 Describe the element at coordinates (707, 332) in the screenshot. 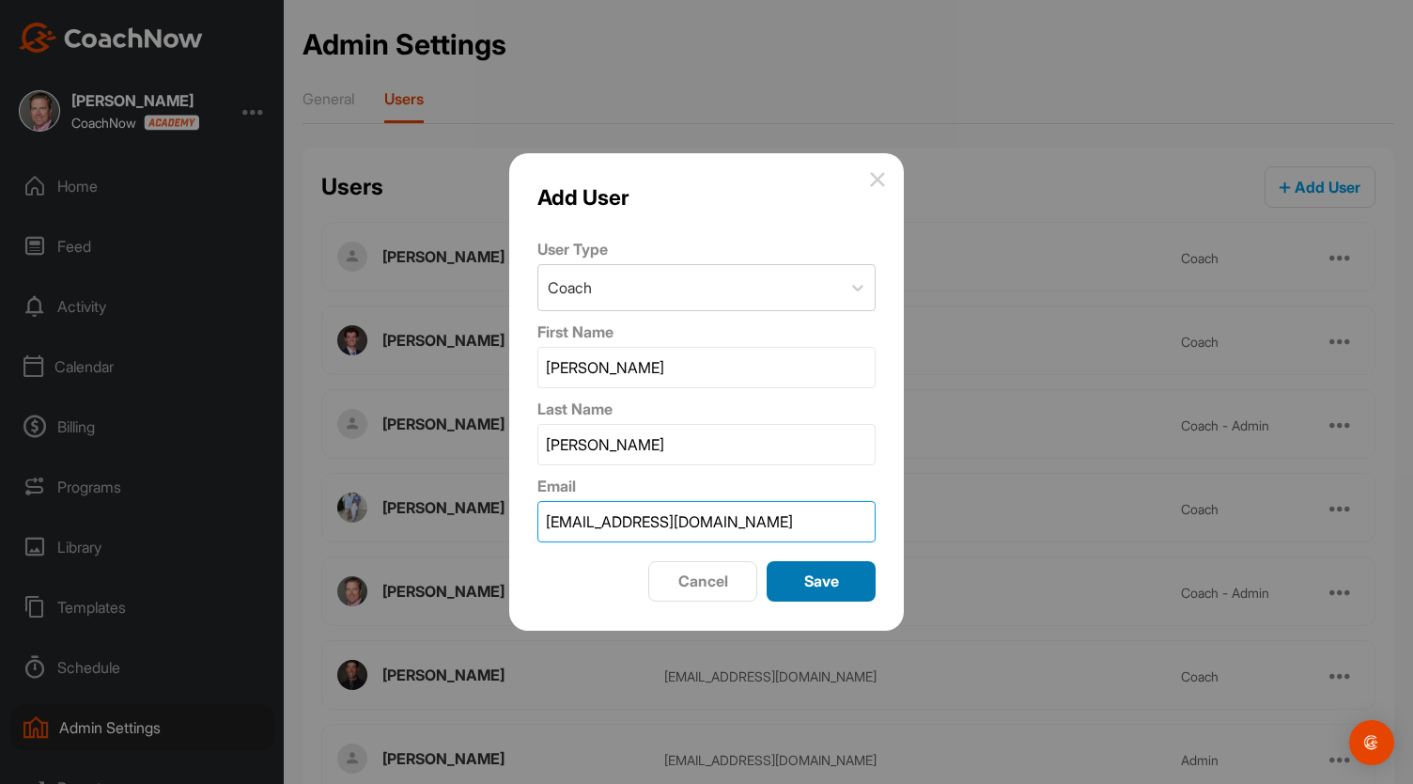

I see `label: First Name` at that location.